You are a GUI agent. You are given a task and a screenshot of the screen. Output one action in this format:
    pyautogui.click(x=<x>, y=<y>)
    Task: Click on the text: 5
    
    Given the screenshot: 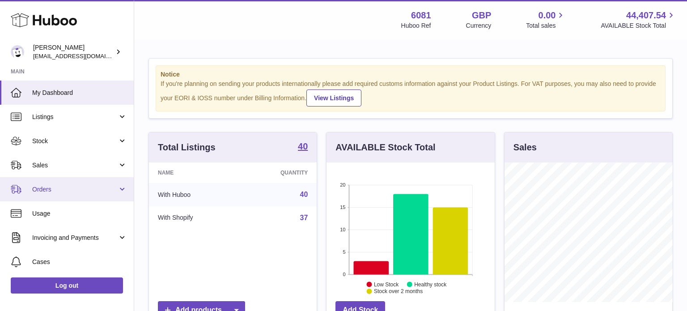 What is the action you would take?
    pyautogui.click(x=345, y=252)
    